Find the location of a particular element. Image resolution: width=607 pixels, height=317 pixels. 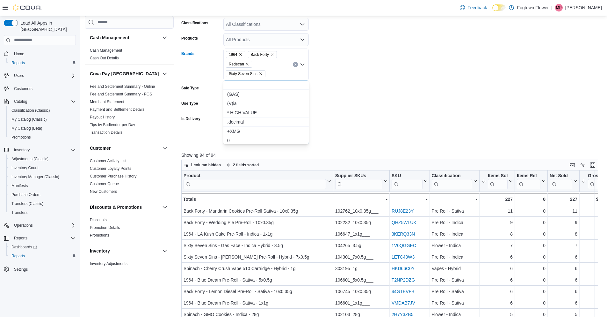

span: Settings is located at coordinates (21, 269).